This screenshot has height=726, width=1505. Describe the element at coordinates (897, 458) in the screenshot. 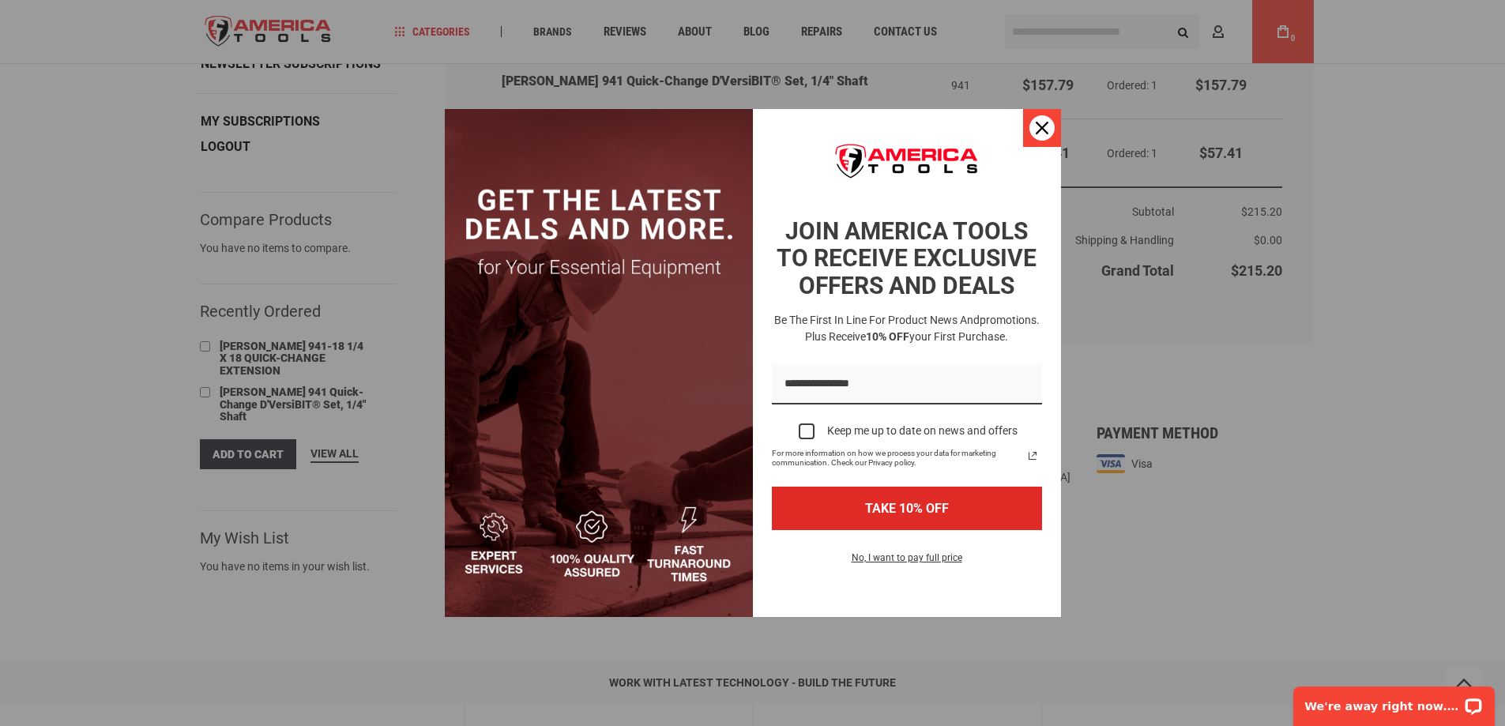

I see `span: For more information on how we process your data for marketing communication. Check our Privacy p...` at that location.